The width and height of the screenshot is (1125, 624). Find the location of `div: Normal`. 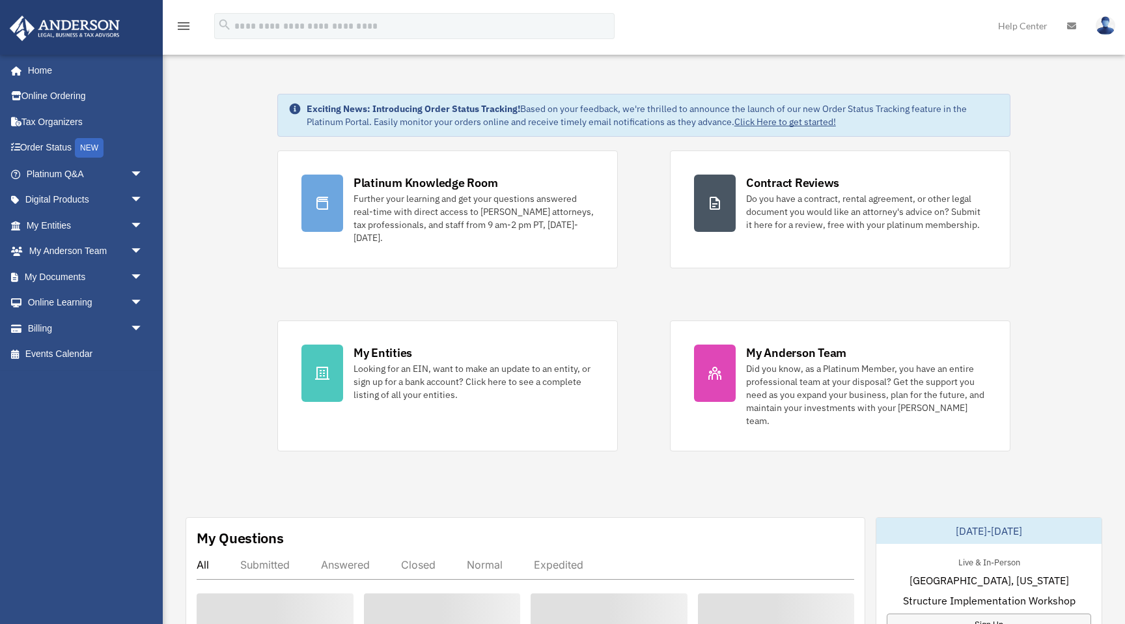

div: Normal is located at coordinates (484, 564).